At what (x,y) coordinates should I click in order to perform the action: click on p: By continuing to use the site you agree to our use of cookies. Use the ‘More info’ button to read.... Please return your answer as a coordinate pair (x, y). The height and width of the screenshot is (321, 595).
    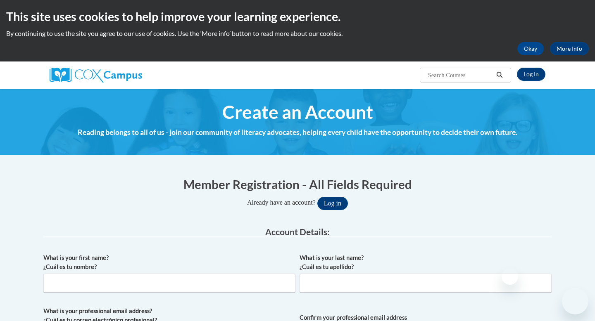
    Looking at the image, I should click on (297, 33).